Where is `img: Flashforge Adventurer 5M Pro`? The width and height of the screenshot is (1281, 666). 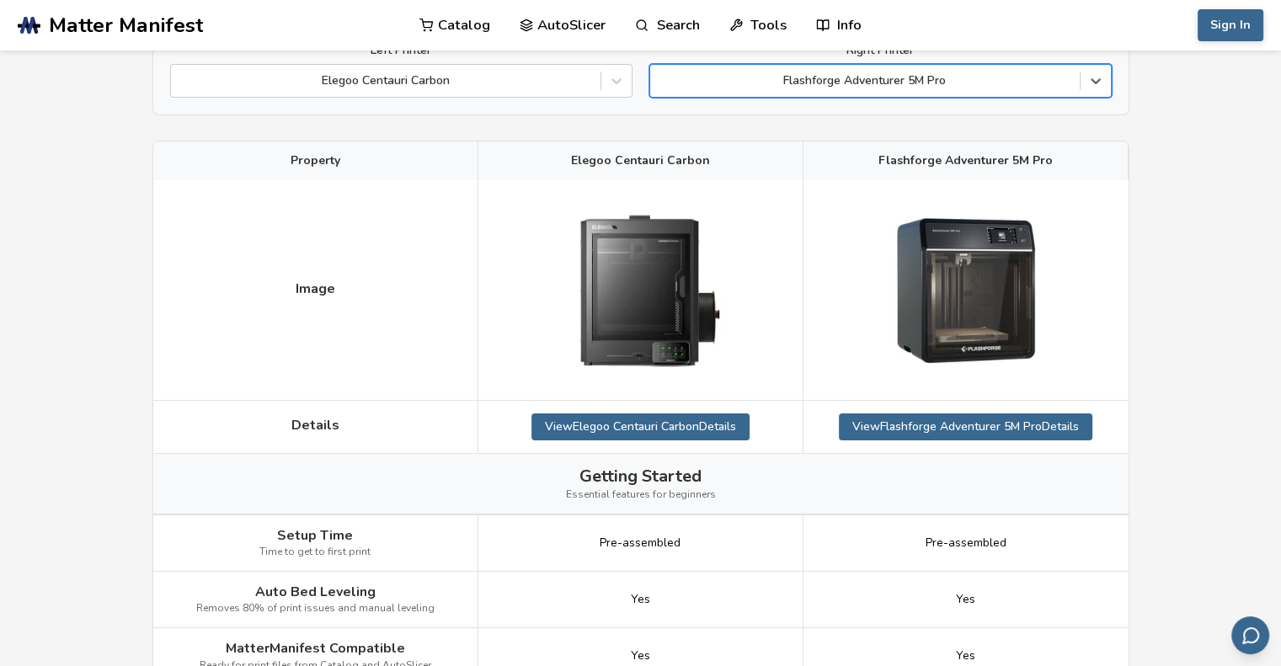
img: Flashforge Adventurer 5M Pro is located at coordinates (966, 291).